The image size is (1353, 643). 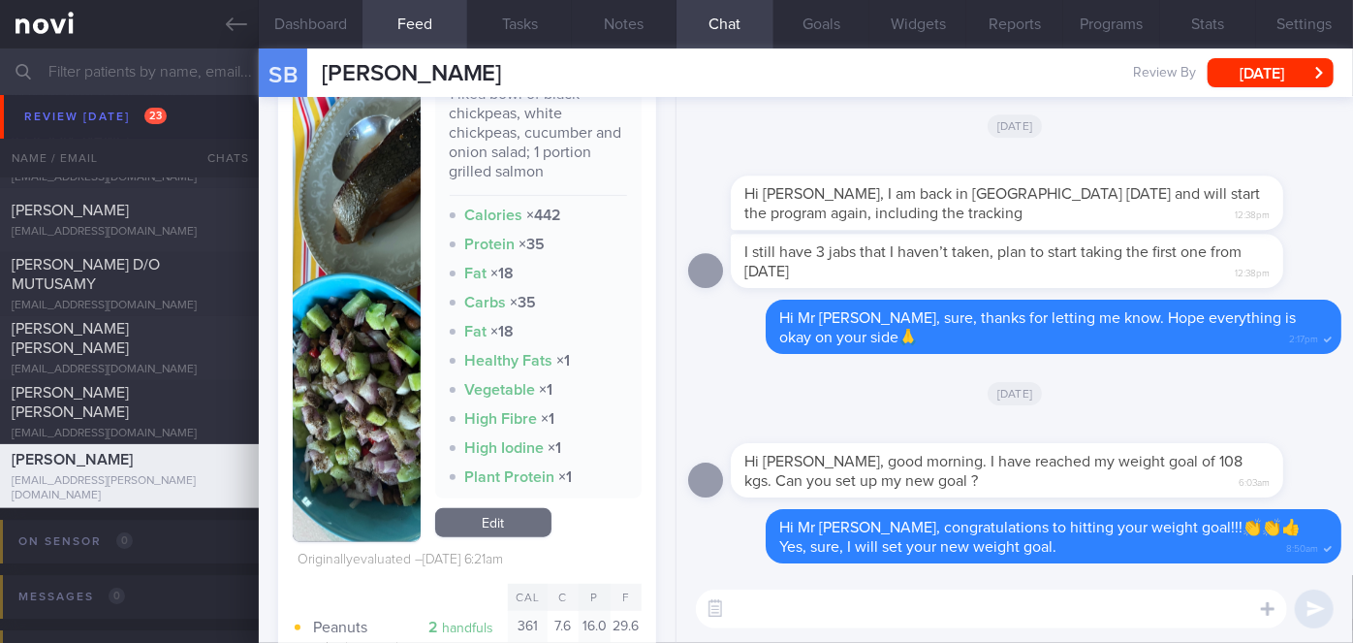 I want to click on strong: Healthy Fats, so click(x=509, y=361).